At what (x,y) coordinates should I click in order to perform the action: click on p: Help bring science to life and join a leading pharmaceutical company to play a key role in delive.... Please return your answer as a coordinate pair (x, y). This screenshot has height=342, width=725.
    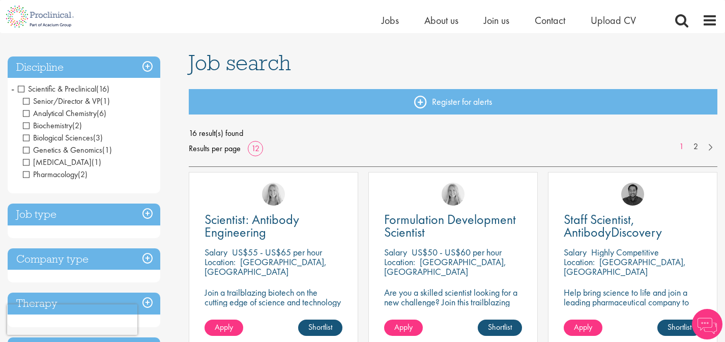
    Looking at the image, I should click on (633, 311).